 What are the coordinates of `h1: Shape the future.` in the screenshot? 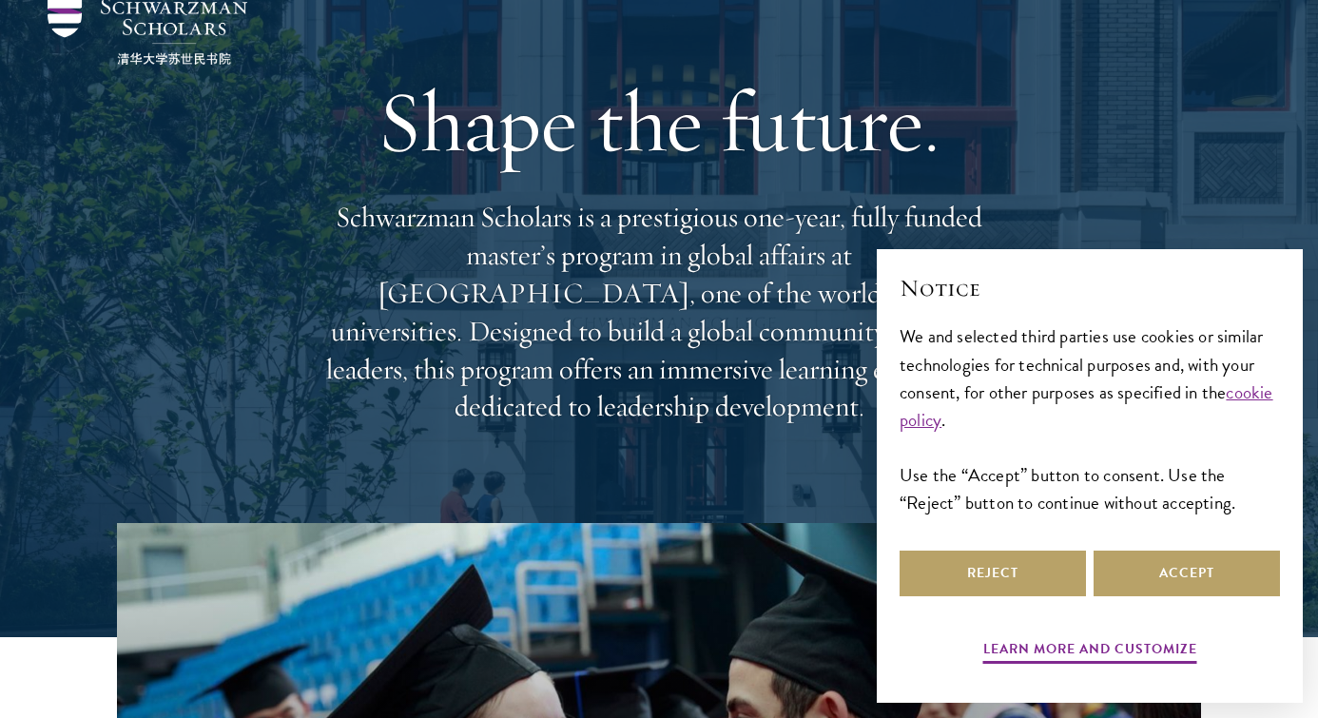 It's located at (659, 122).